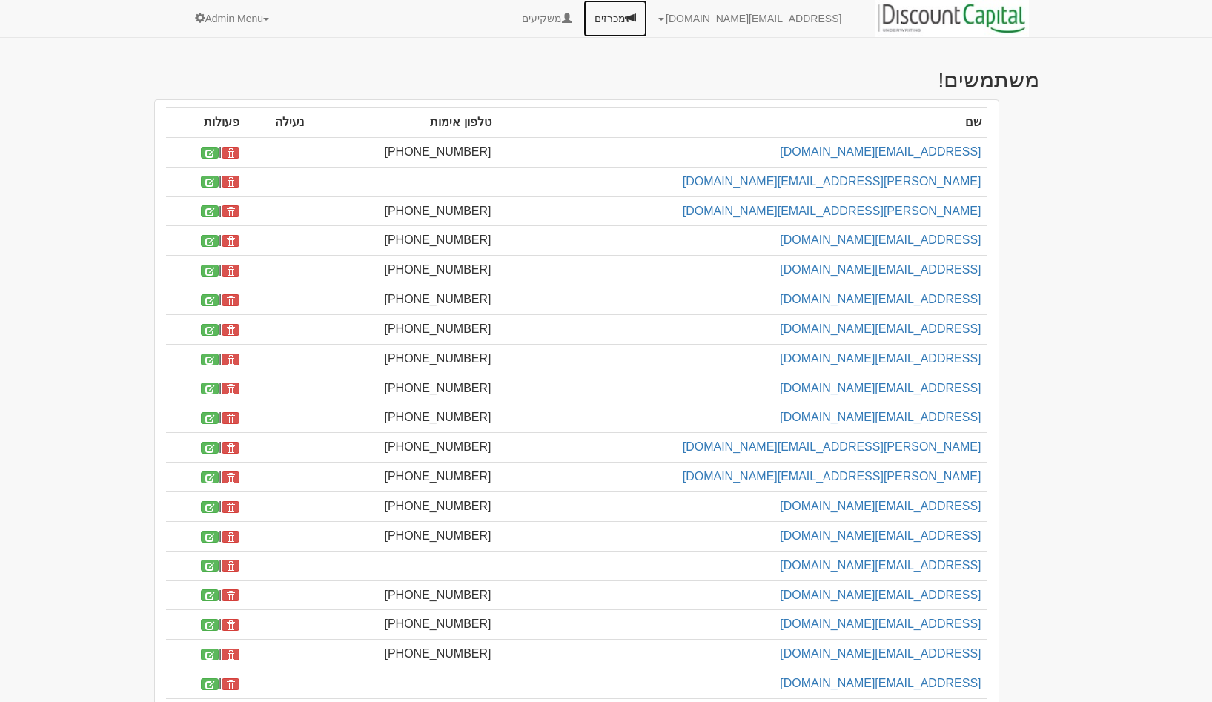  I want to click on th: טלפון אימות, so click(403, 123).